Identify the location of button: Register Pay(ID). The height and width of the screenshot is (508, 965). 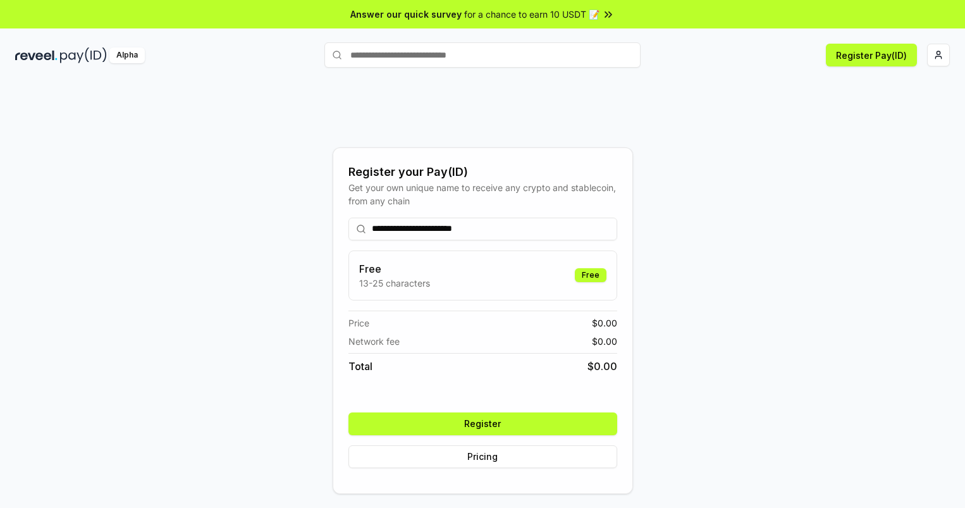
(871, 55).